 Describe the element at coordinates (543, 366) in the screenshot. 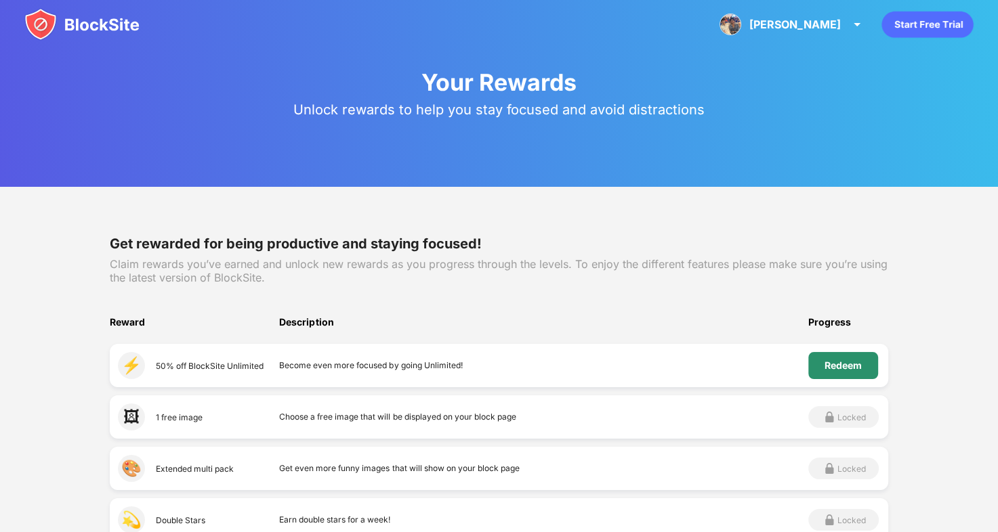

I see `div: Become even more focused by going Unlimited!` at that location.